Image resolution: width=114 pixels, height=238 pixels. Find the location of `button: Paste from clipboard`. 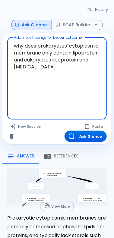

button: Paste from clipboard is located at coordinates (94, 126).